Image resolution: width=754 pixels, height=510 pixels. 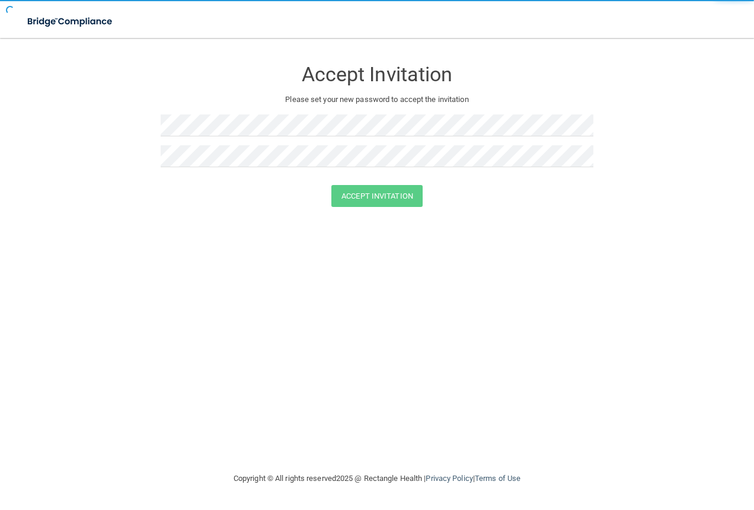 What do you see at coordinates (377, 100) in the screenshot?
I see `p: Please set your new password to accept the invitation` at bounding box center [377, 100].